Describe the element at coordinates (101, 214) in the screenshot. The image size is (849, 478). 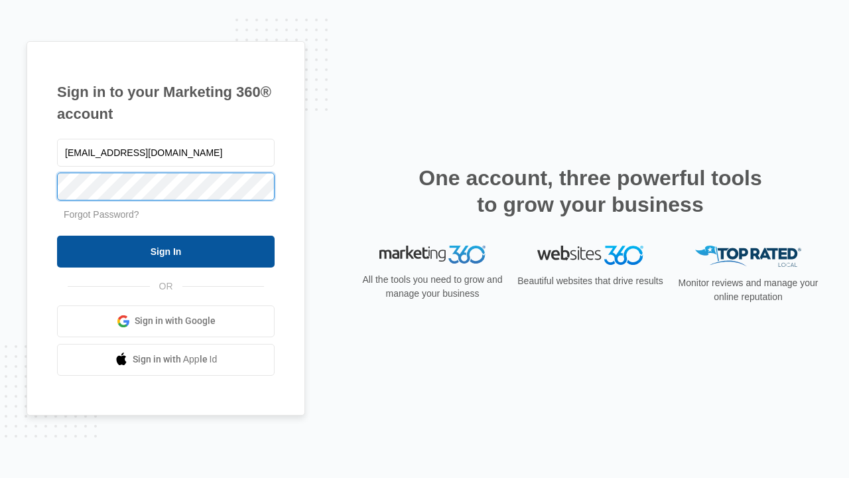
I see `a: Forgot Password?` at that location.